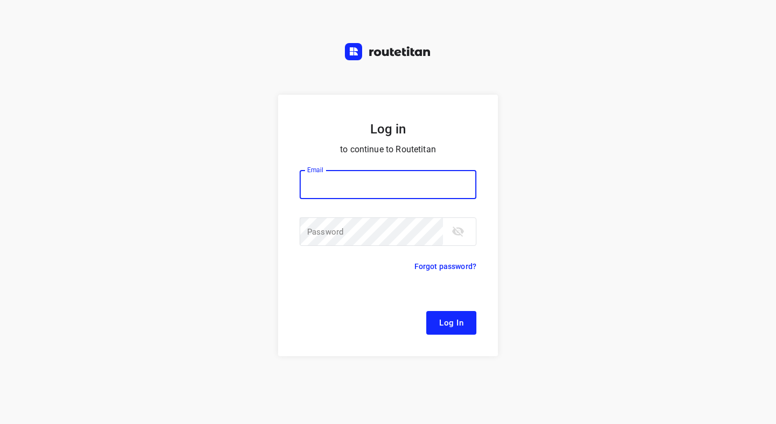 The height and width of the screenshot is (424, 776). I want to click on span: Log In, so click(451, 323).